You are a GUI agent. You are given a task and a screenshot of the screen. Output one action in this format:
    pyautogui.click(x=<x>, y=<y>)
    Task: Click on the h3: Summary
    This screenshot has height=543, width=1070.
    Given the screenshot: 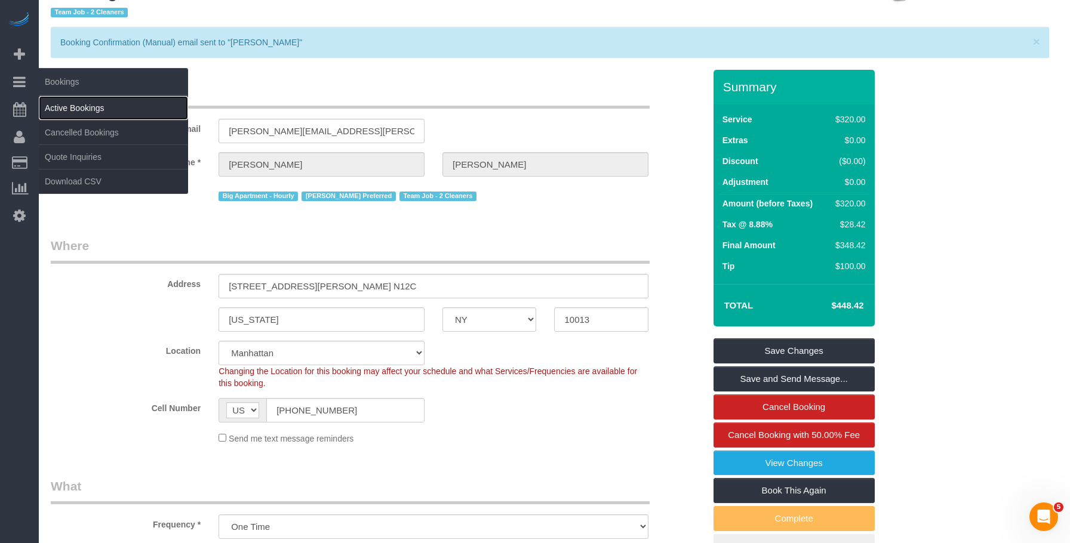 What is the action you would take?
    pyautogui.click(x=796, y=87)
    